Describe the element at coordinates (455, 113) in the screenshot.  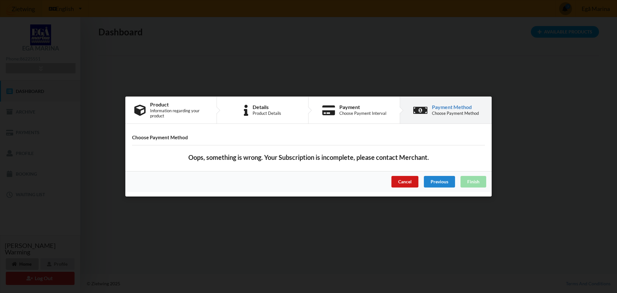
I see `div: Choose Payment Method` at that location.